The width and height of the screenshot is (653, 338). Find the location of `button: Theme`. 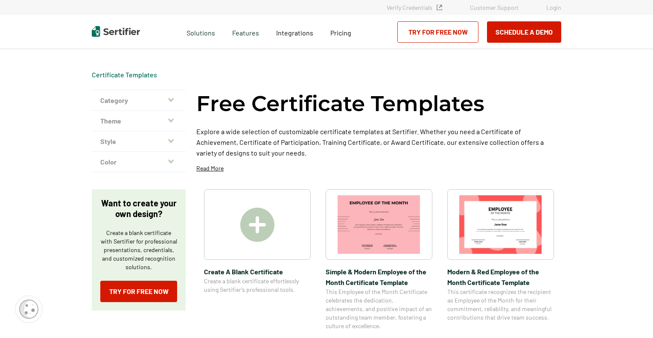

button: Theme is located at coordinates (139, 121).